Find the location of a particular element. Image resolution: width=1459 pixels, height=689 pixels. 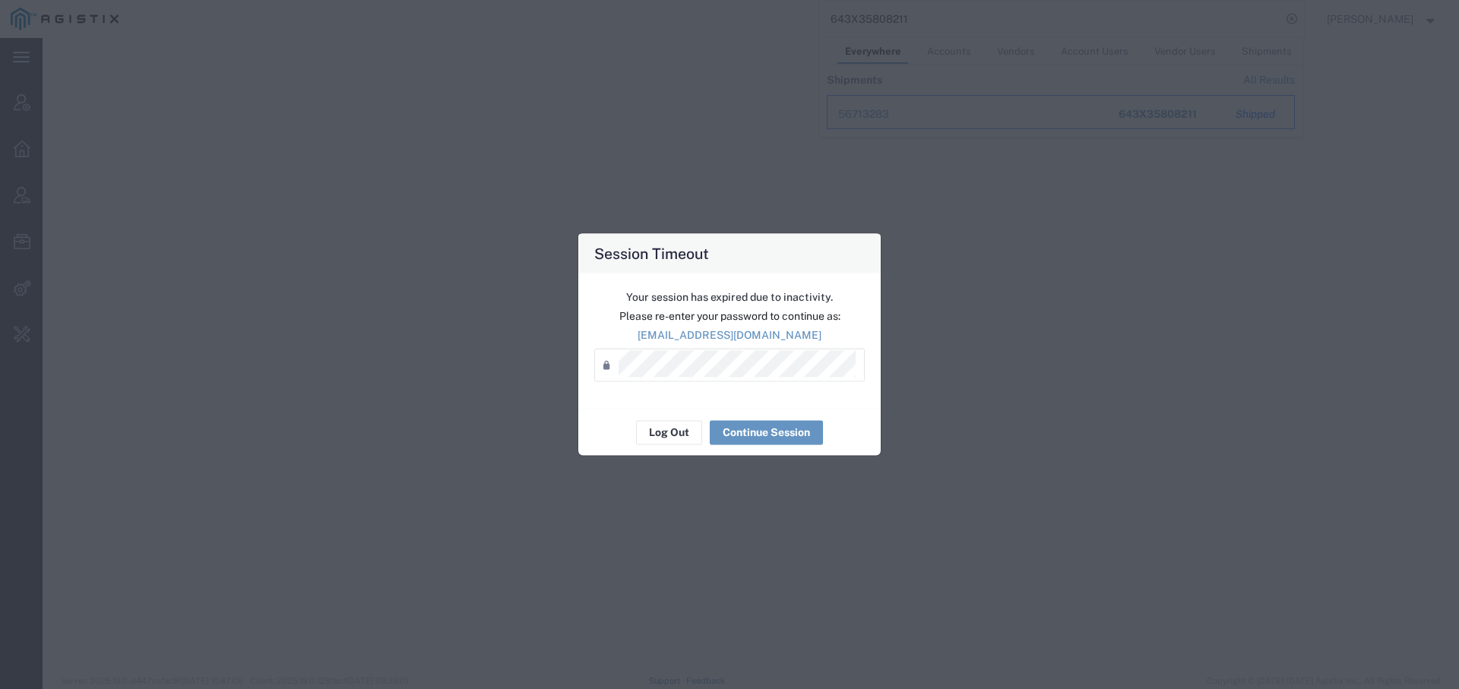

button: Continue Session is located at coordinates (766, 433).